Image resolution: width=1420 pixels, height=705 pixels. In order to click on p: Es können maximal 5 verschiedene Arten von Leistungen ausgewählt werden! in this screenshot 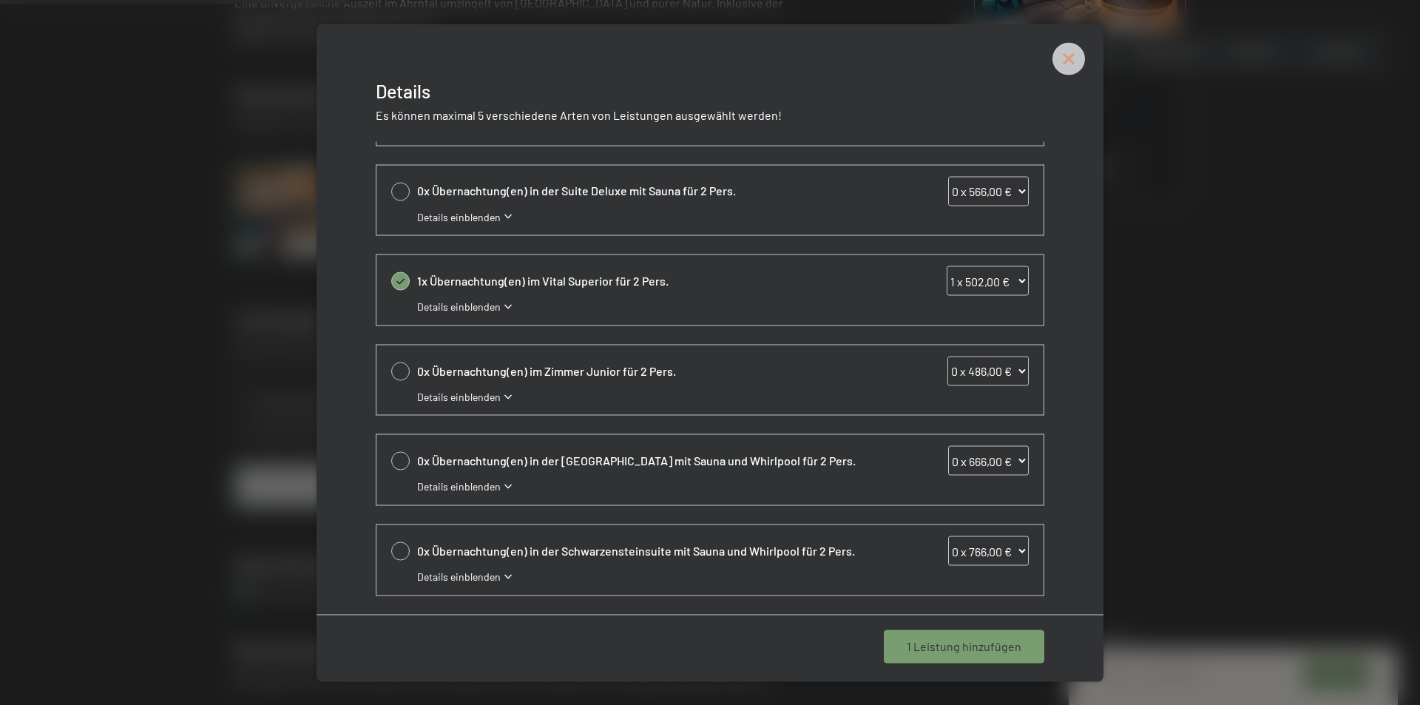, I will do `click(710, 115)`.